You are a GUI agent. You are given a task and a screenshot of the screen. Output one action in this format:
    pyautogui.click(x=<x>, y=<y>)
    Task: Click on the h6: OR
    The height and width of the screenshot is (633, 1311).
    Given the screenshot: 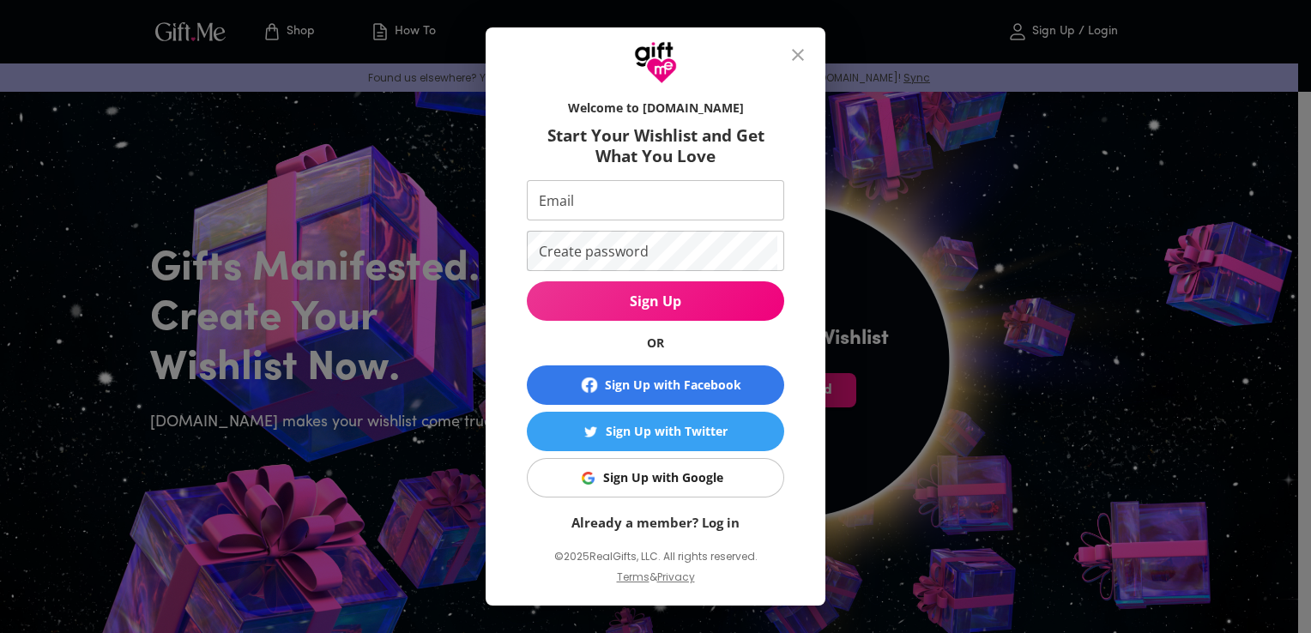 What is the action you would take?
    pyautogui.click(x=656, y=343)
    